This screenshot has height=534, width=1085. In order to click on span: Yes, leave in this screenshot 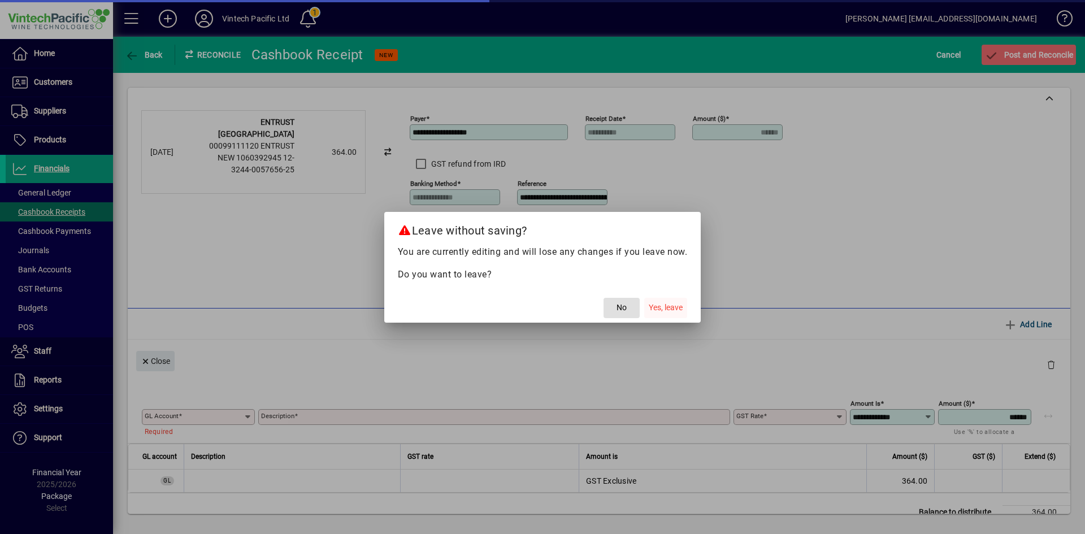, I will do `click(666, 307)`.